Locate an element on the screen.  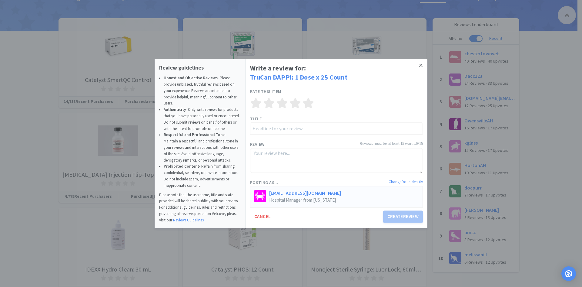
label: Rate this item is located at coordinates (266, 92).